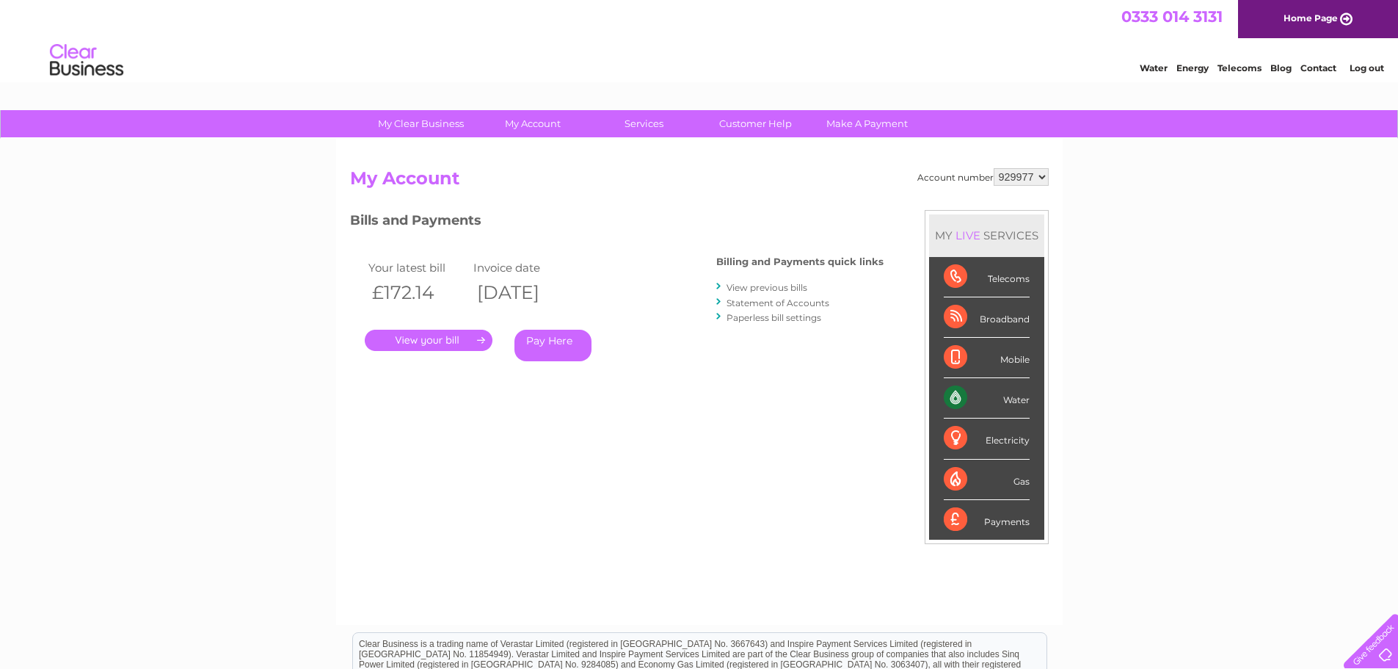 The height and width of the screenshot is (669, 1398). I want to click on a: Pay Here, so click(553, 345).